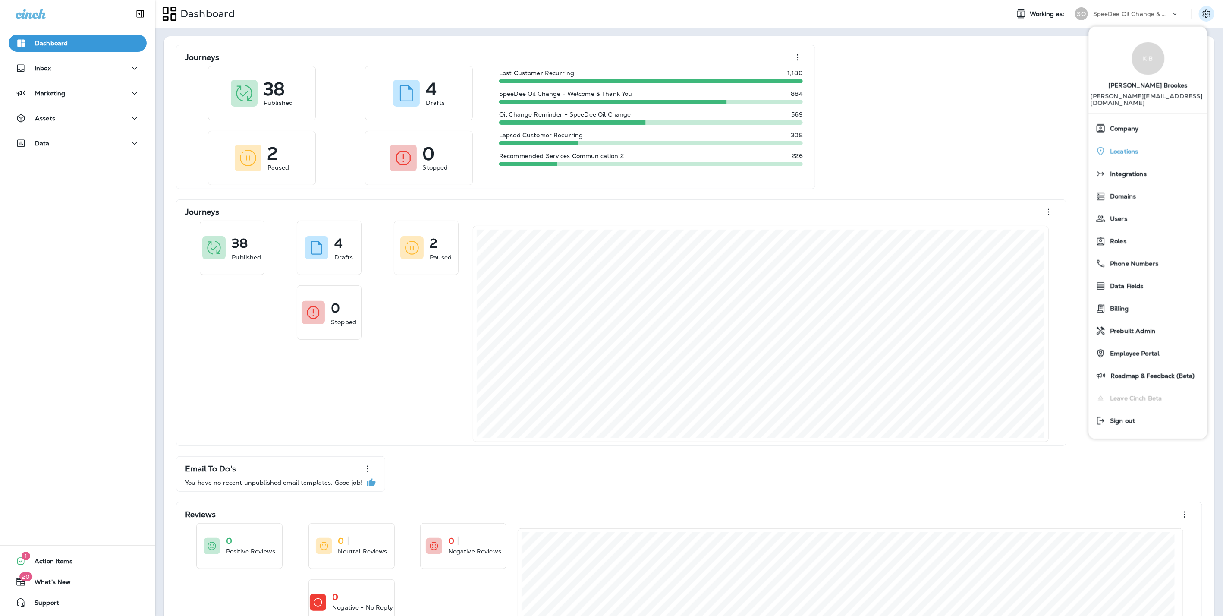  I want to click on button: 1Action Items, so click(78, 561).